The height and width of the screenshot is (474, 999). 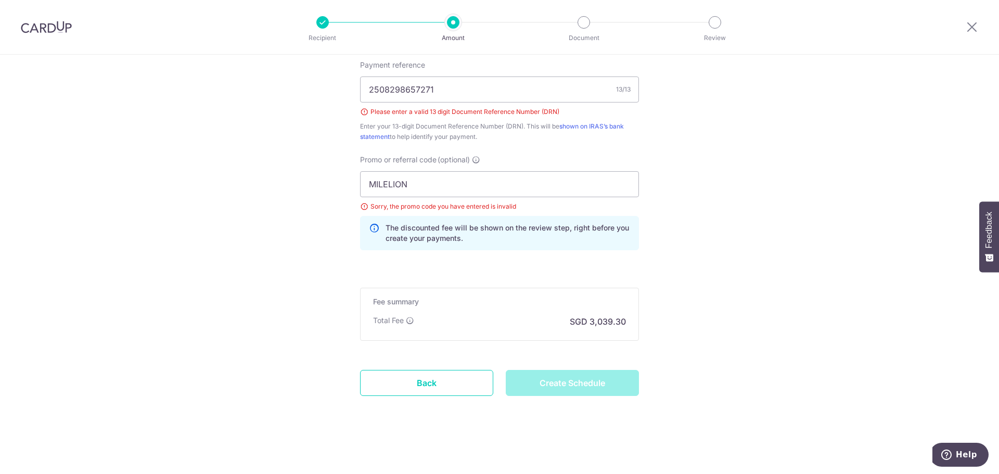 What do you see at coordinates (499, 112) in the screenshot?
I see `div: Please enter a valid 13 digit Document Reference Number (DRN)` at bounding box center [499, 112].